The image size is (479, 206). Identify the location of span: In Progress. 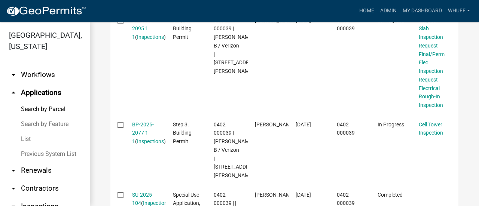
(390, 125).